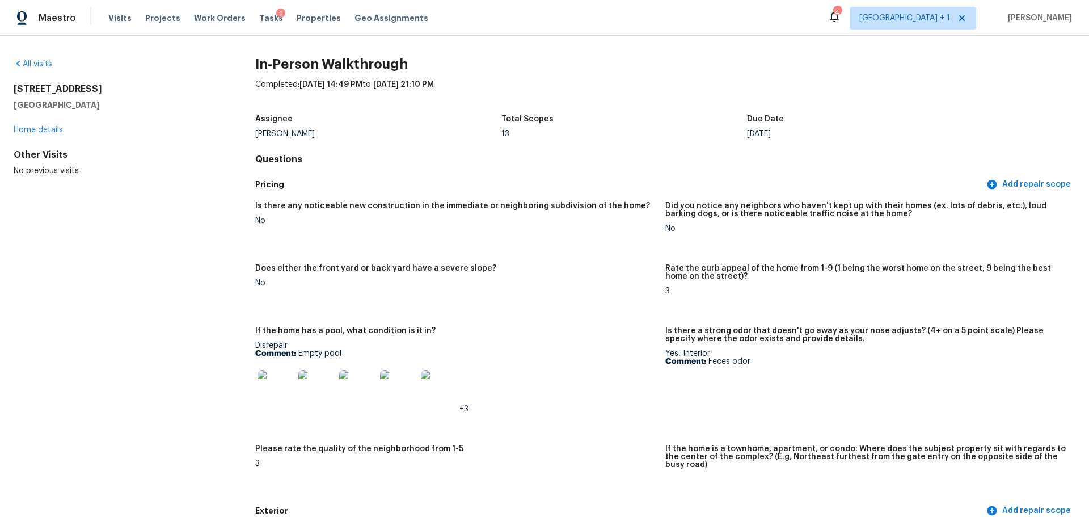 Image resolution: width=1089 pixels, height=517 pixels. I want to click on span: Geo Assignments, so click(392, 18).